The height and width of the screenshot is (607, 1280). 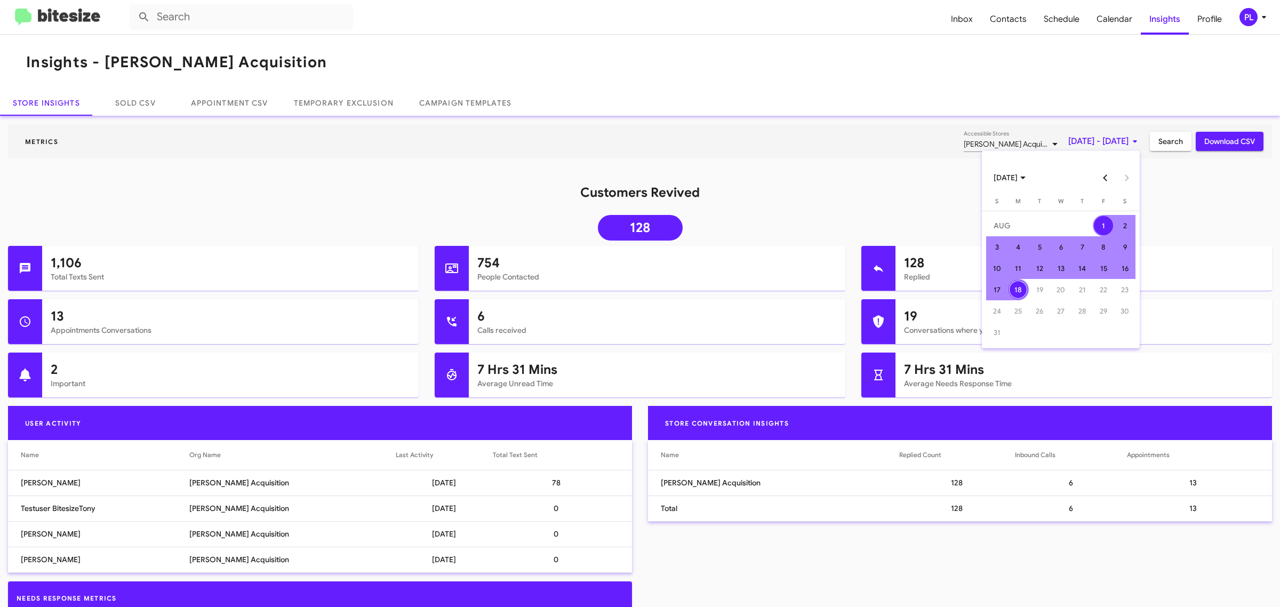 What do you see at coordinates (997, 311) in the screenshot?
I see `div: 24` at bounding box center [997, 311].